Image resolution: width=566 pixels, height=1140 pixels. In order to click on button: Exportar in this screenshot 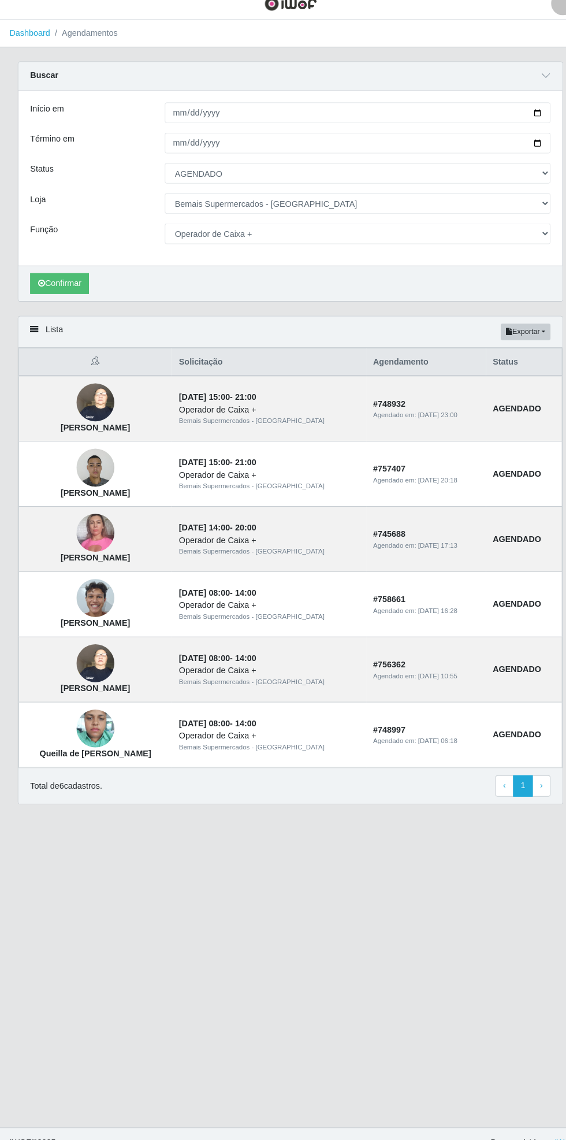, I will do `click(512, 336)`.